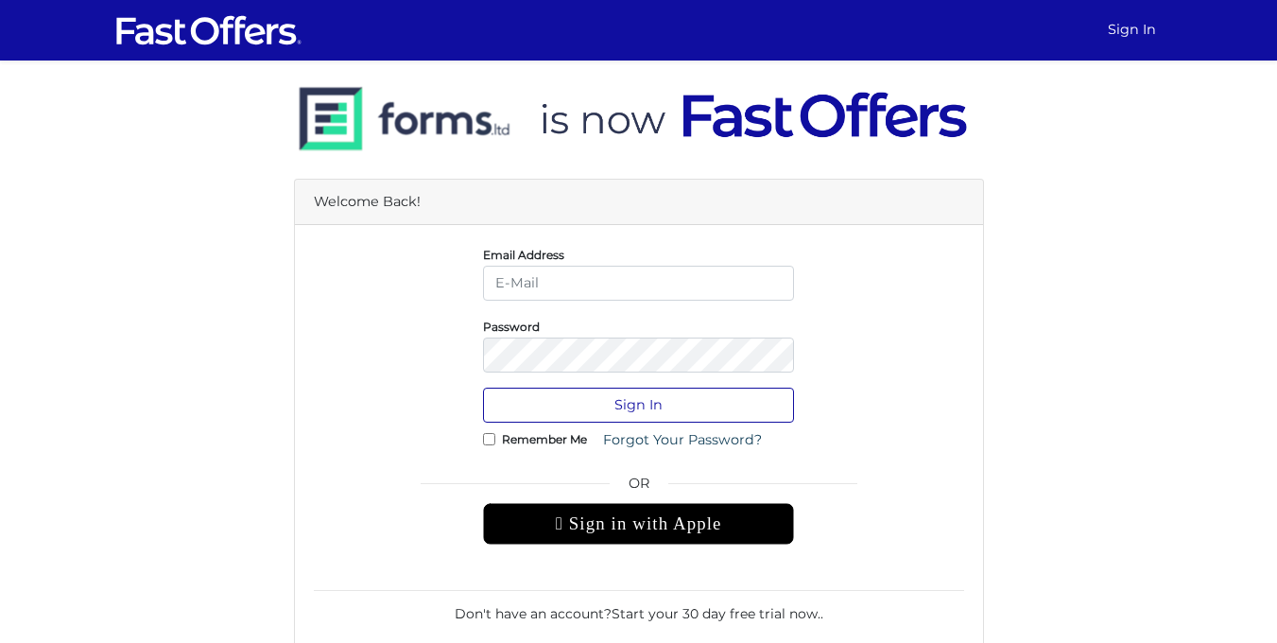 The width and height of the screenshot is (1277, 643). I want to click on div: Sign in with Apple, so click(638, 524).